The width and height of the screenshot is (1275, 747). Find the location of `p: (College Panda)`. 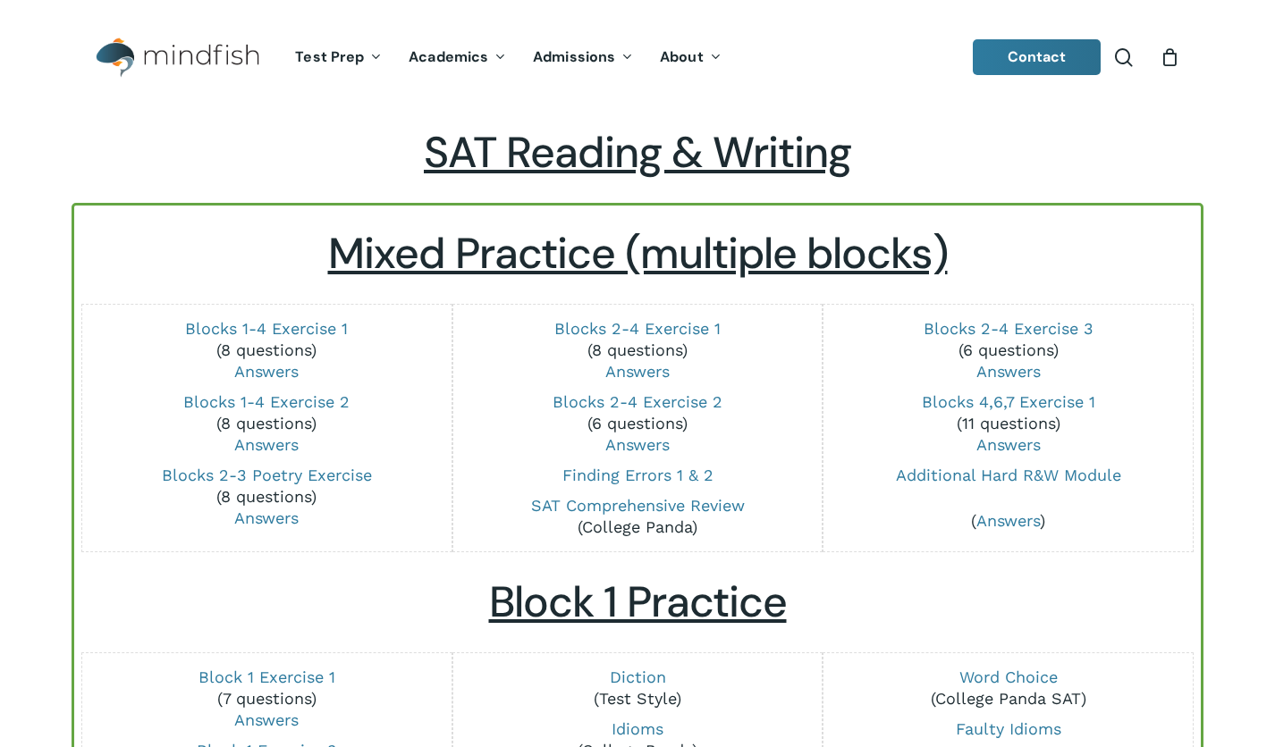

p: (College Panda) is located at coordinates (638, 517).